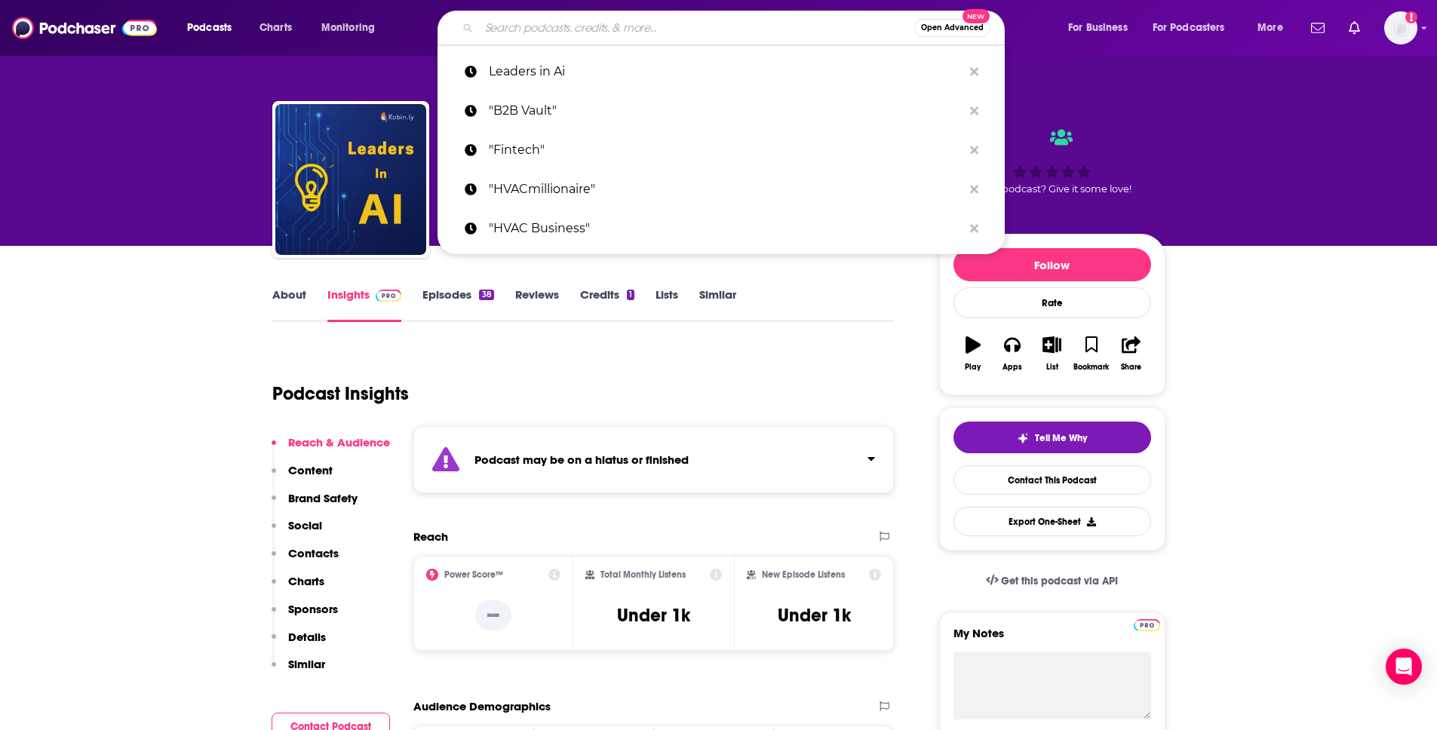  I want to click on a: Leaders In AI, so click(351, 180).